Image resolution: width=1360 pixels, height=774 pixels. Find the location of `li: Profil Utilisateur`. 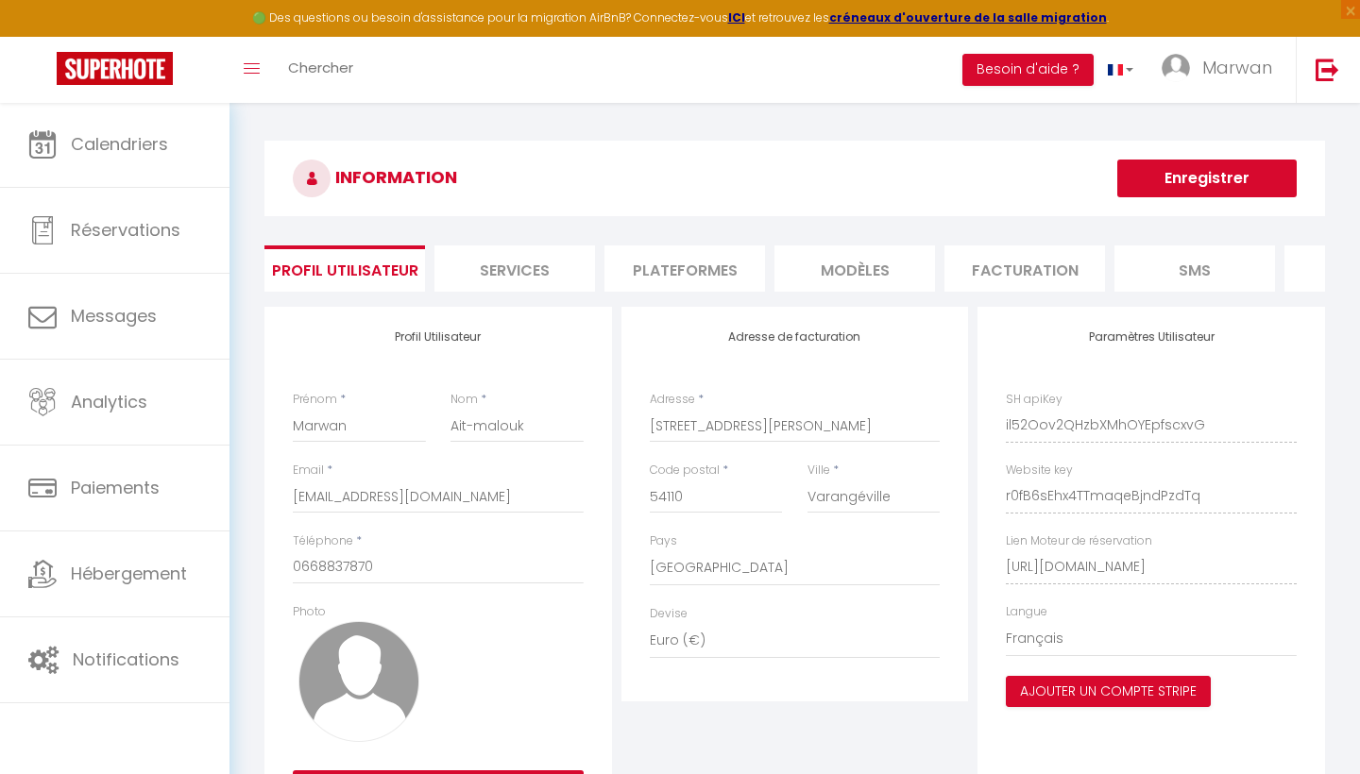

li: Profil Utilisateur is located at coordinates (345, 268).